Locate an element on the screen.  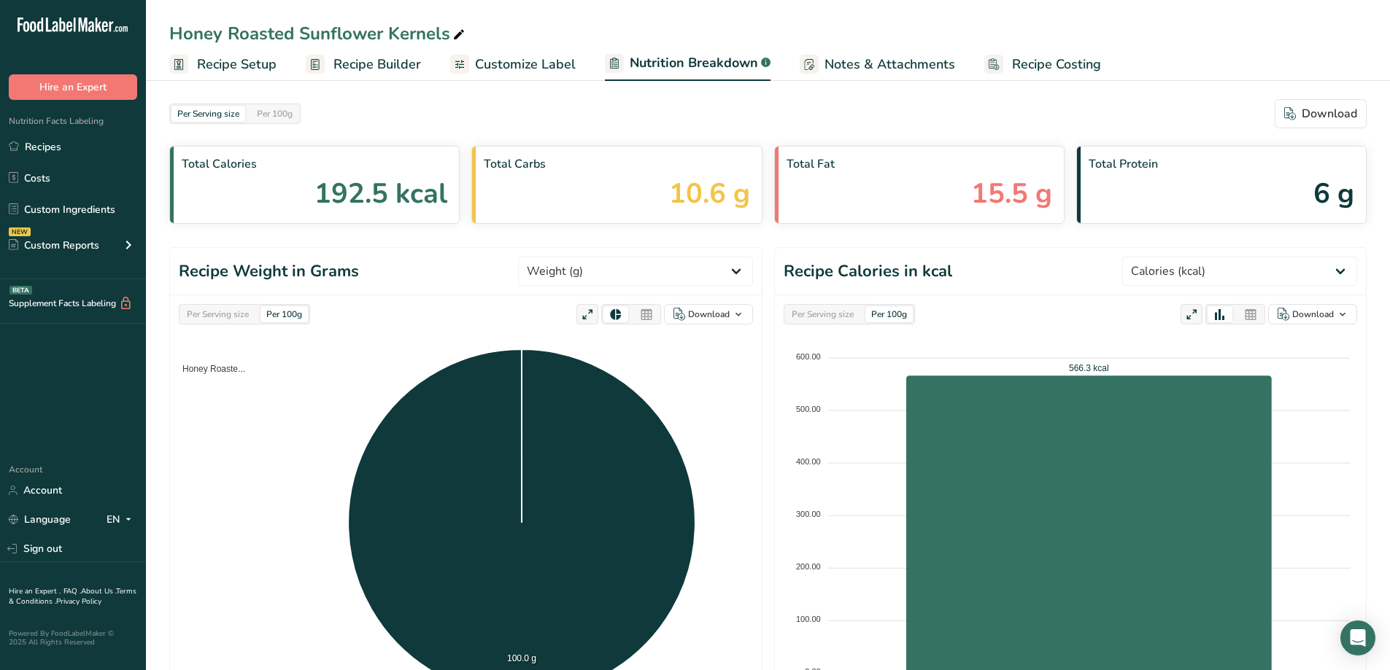
tspan: 100.00 is located at coordinates (808, 619).